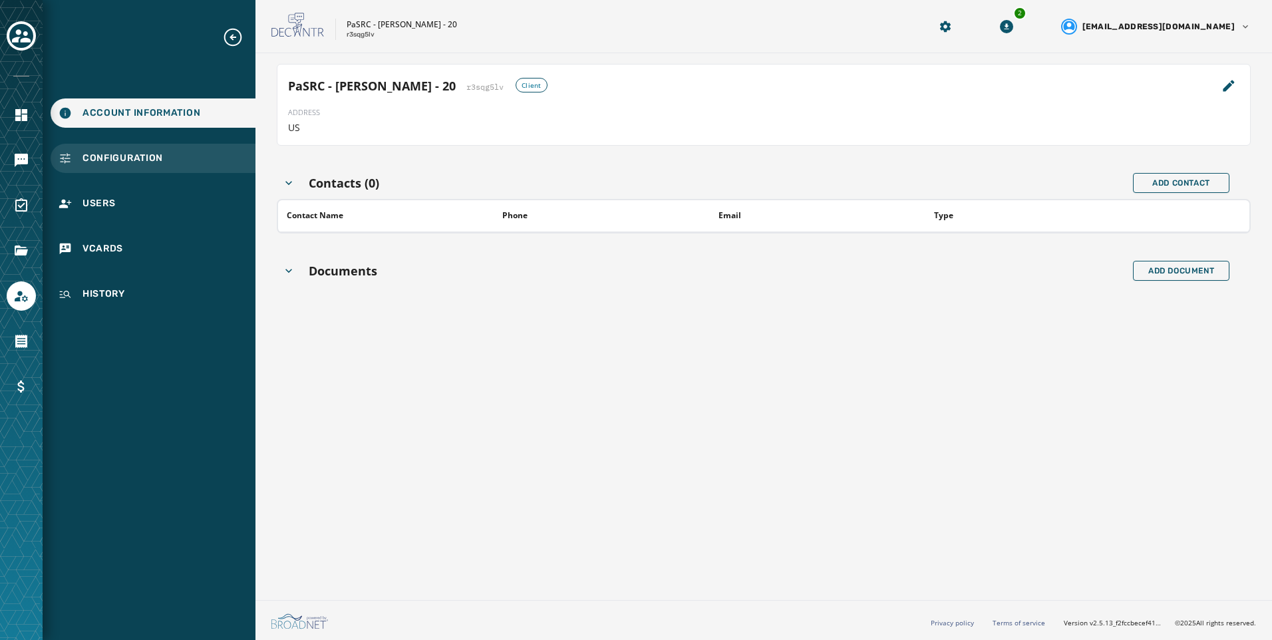  What do you see at coordinates (1127, 623) in the screenshot?
I see `span: v2.5.13_f2fccbecef41a56588405520c543f5f958952a99` at bounding box center [1127, 623].